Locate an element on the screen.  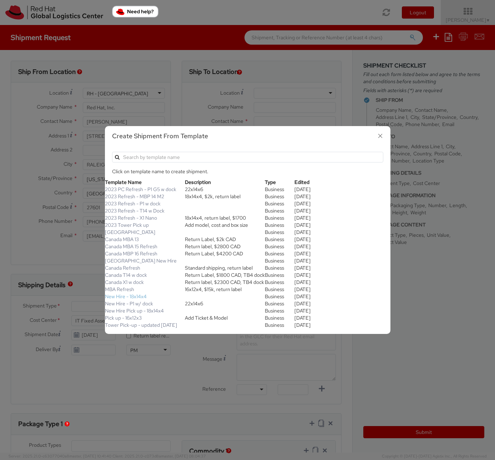
span: Return Label, $1800 CAD, TB4 dock is located at coordinates (225, 275).